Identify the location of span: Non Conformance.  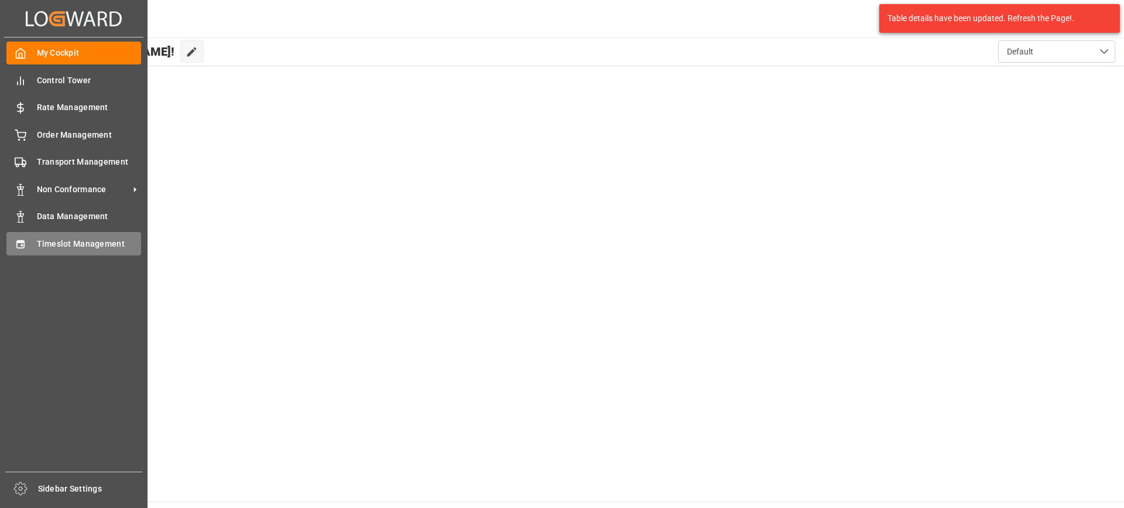
(83, 189).